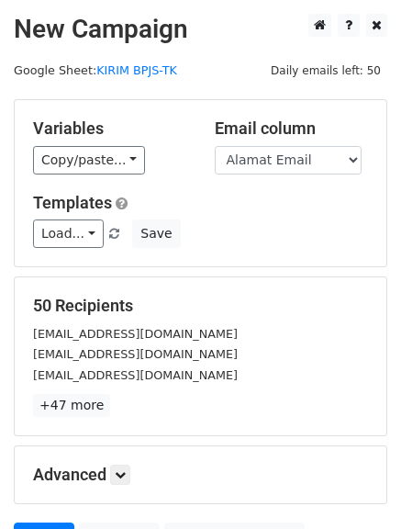 The image size is (401, 529). I want to click on a: Daily emails left: 50, so click(326, 70).